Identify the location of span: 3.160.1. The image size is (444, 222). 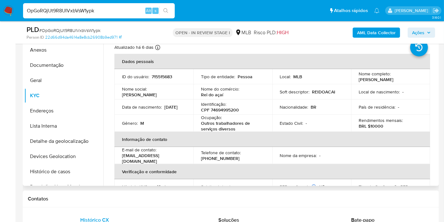
(437, 17).